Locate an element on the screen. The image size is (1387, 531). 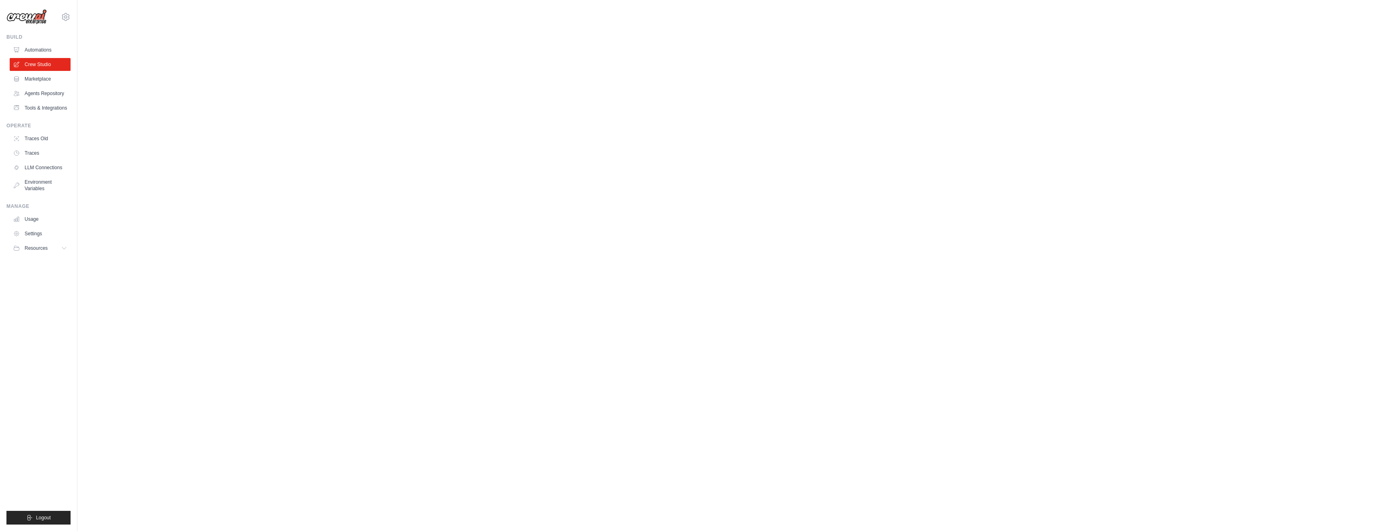
a: Tools & Integrations is located at coordinates (40, 108).